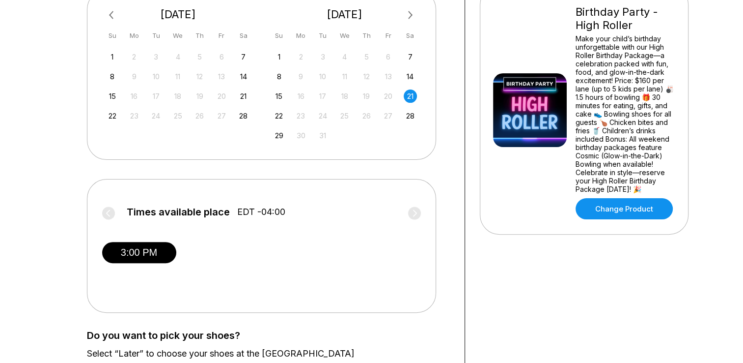  I want to click on div: Not available Tuesday, March 10th, 2026, so click(323, 76).